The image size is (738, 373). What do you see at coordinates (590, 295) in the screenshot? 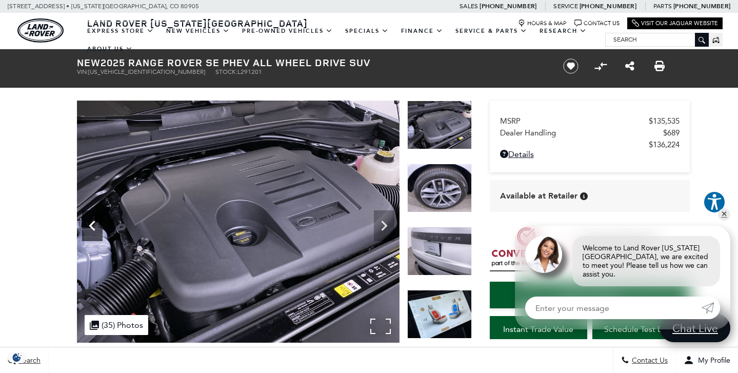
I see `a: Start Your Deal` at bounding box center [590, 295].